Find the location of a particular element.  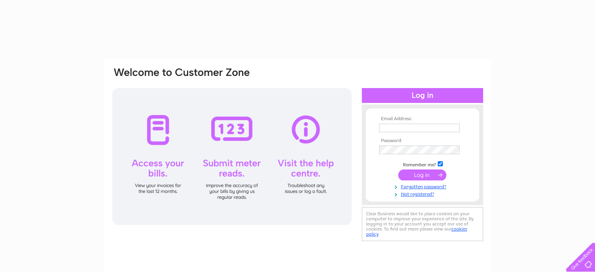

a: cookies policy is located at coordinates (417, 231).